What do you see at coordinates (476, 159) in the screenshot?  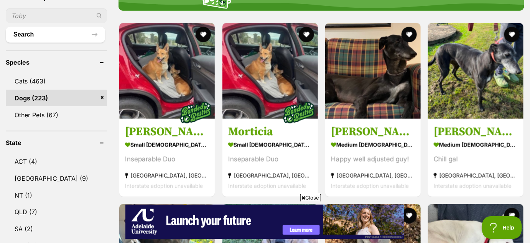 I see `div: Chill gal` at bounding box center [476, 159].